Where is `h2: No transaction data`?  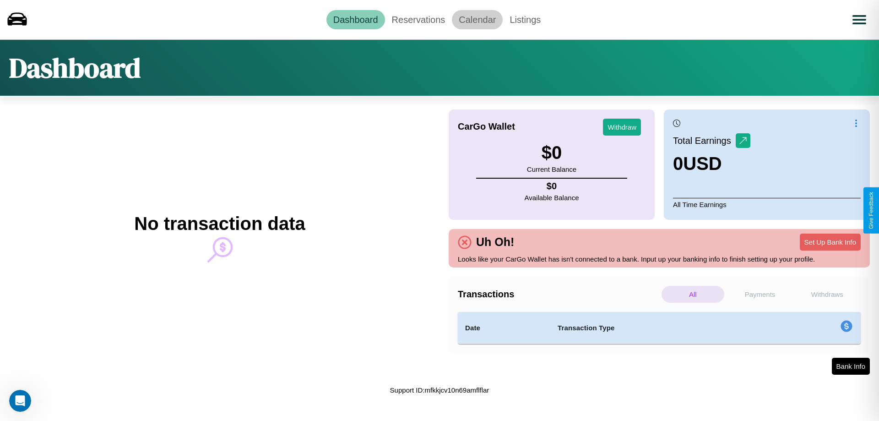
h2: No transaction data is located at coordinates (219, 223).